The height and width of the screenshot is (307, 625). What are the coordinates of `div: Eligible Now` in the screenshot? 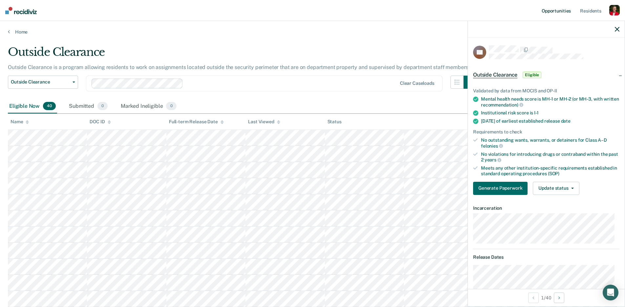 It's located at (32, 106).